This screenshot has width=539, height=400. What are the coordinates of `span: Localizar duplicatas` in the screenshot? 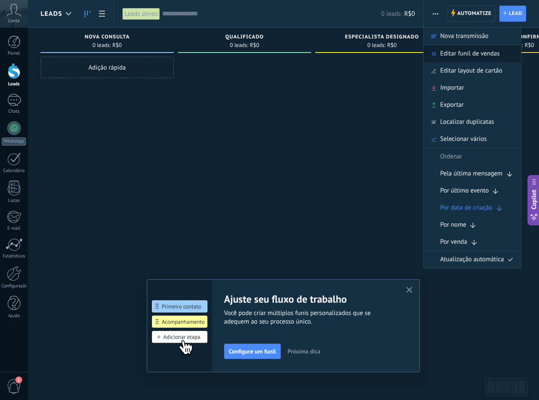 It's located at (467, 122).